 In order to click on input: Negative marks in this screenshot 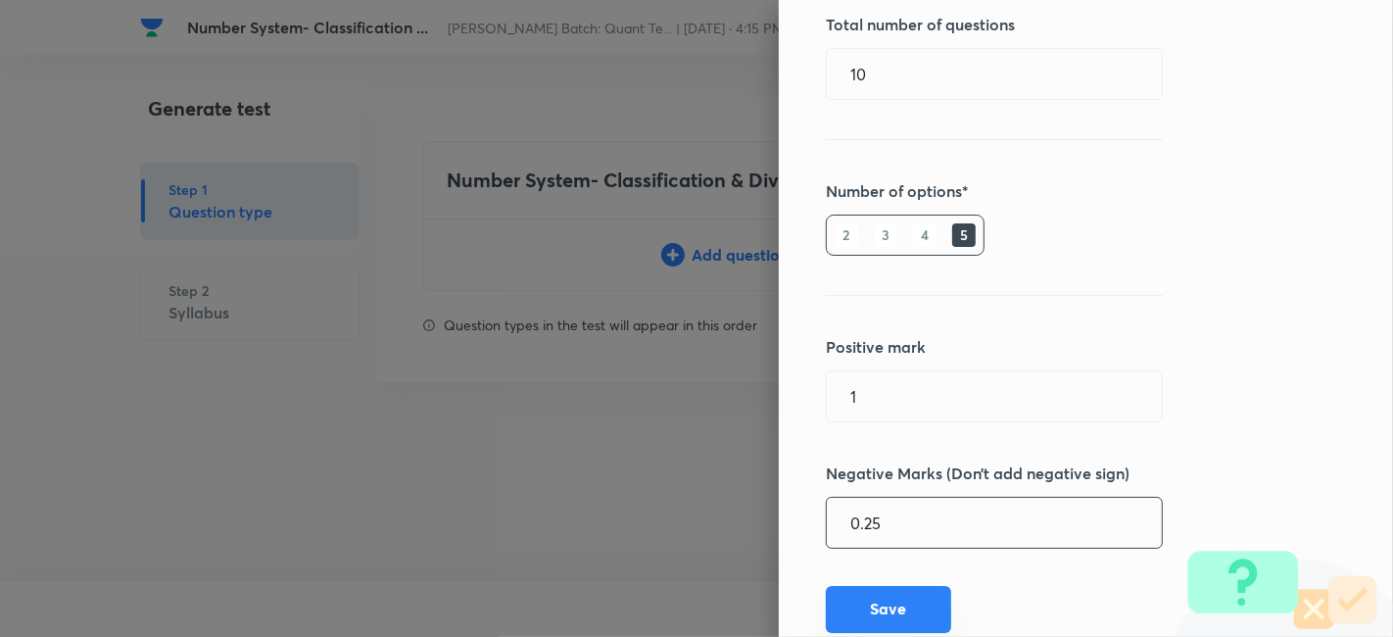, I will do `click(994, 522)`.